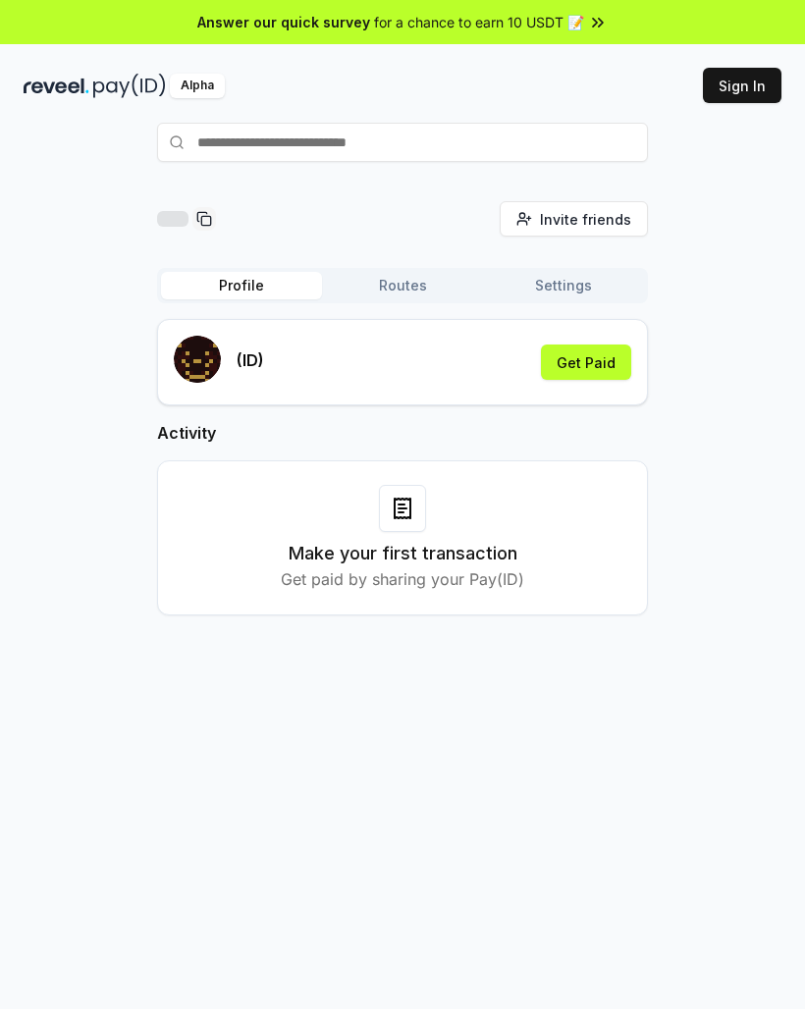 Image resolution: width=805 pixels, height=1009 pixels. I want to click on button: Routes, so click(402, 286).